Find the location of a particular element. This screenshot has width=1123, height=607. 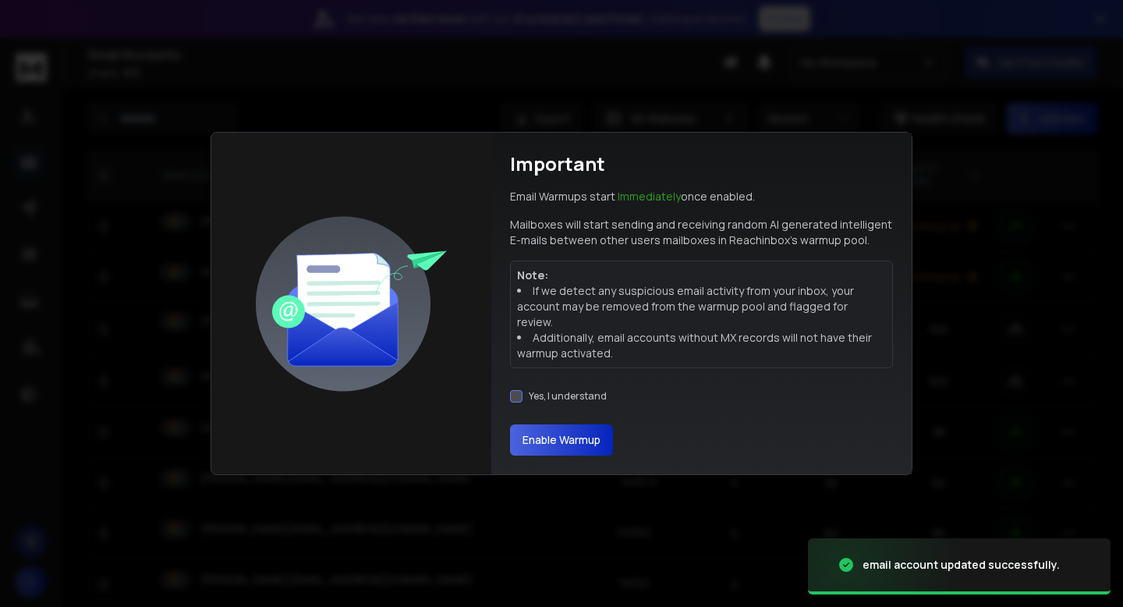

h1: Important is located at coordinates (558, 164).